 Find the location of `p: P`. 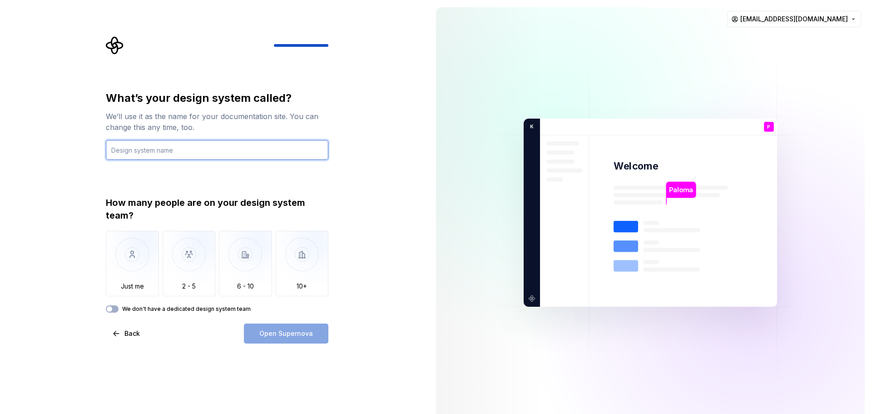

p: P is located at coordinates (768, 127).